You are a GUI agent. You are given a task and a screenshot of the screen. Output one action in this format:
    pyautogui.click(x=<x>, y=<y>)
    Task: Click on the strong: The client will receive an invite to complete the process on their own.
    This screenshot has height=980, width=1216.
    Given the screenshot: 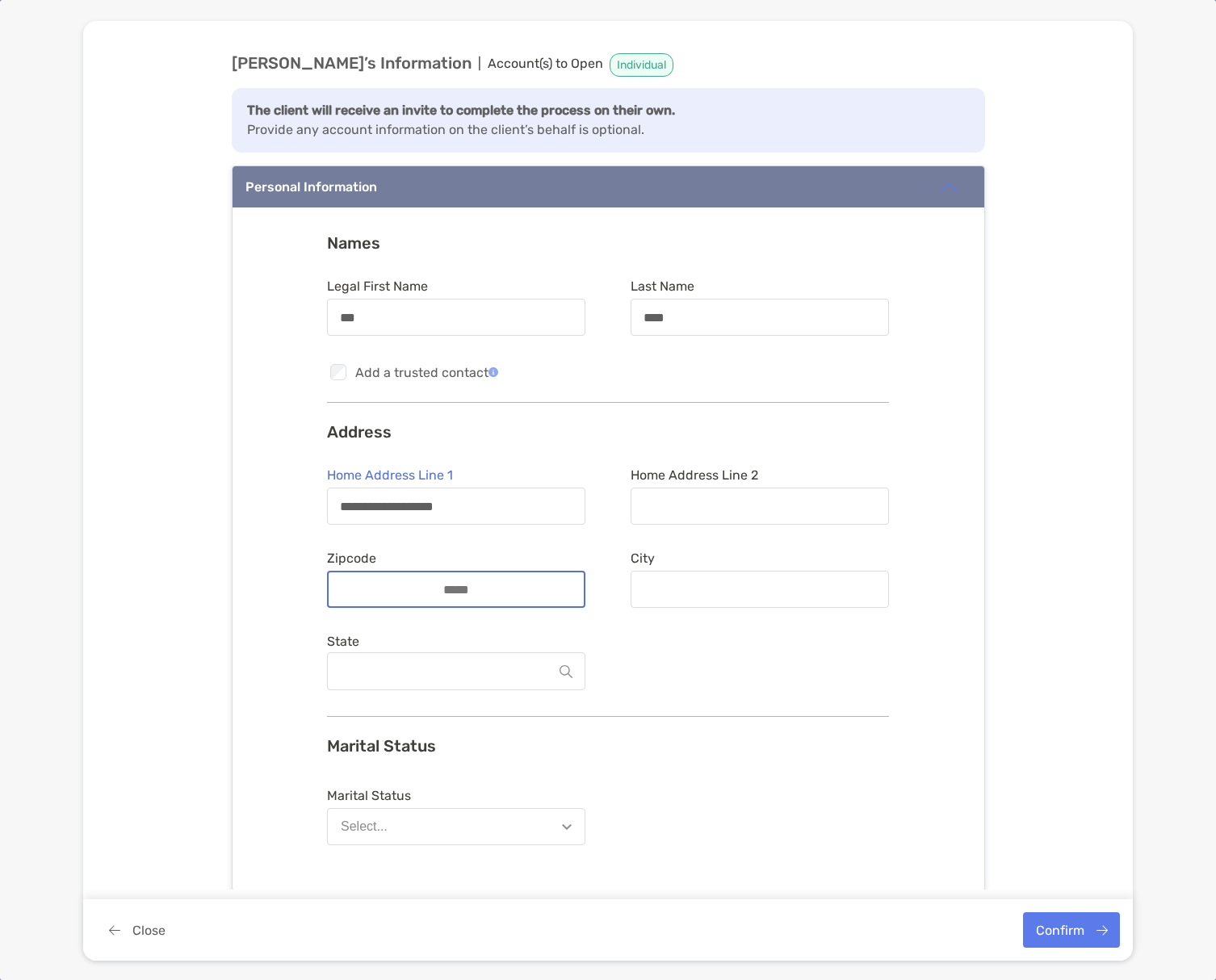 What is the action you would take?
    pyautogui.click(x=461, y=109)
    